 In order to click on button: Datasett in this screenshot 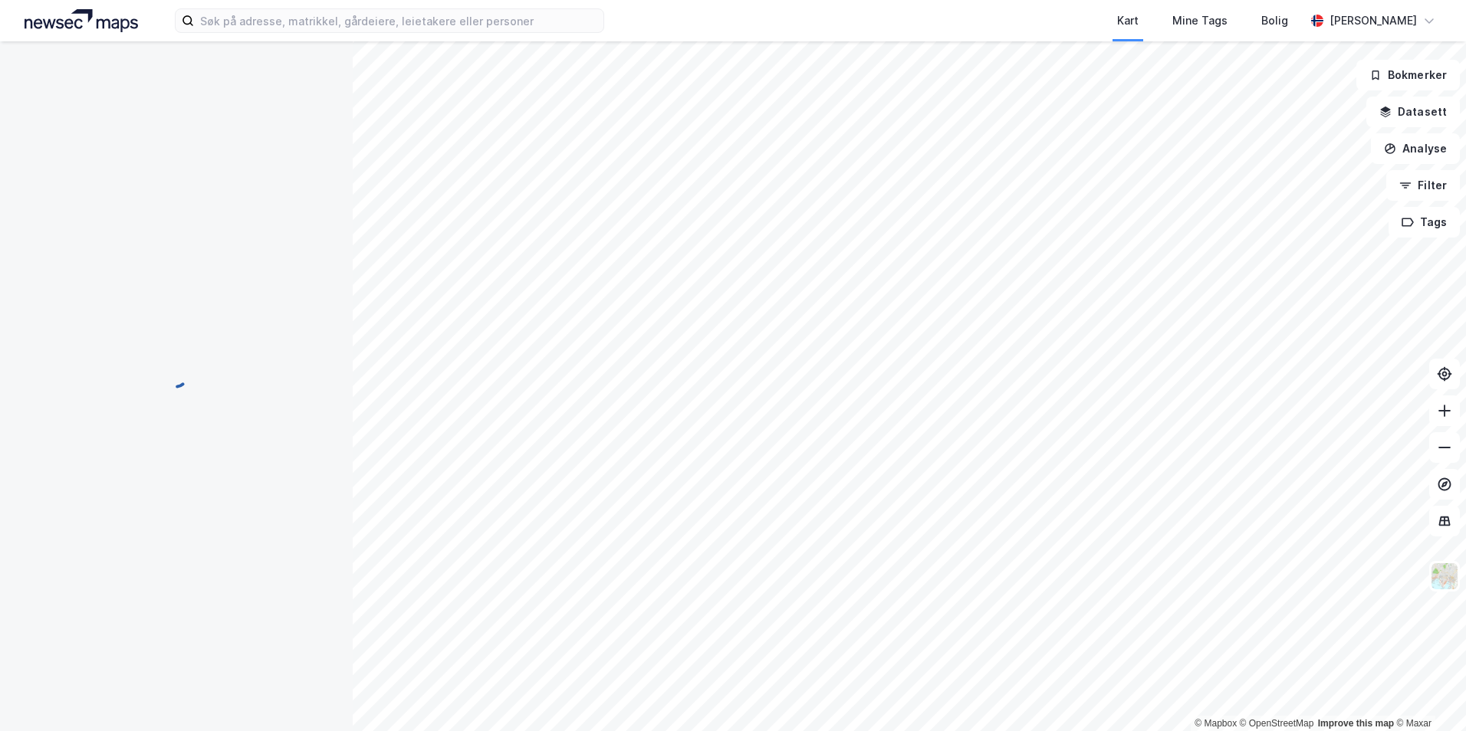, I will do `click(1413, 112)`.